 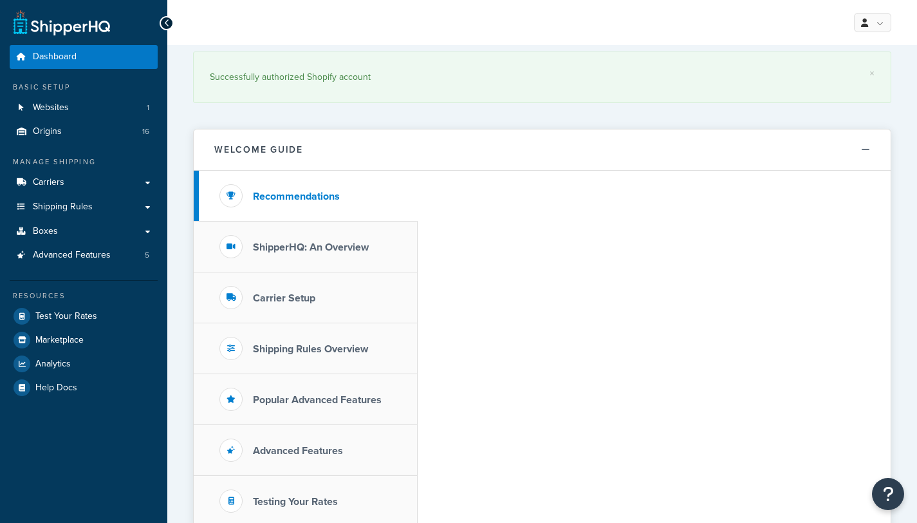 What do you see at coordinates (66, 316) in the screenshot?
I see `span: Test Your Rates` at bounding box center [66, 316].